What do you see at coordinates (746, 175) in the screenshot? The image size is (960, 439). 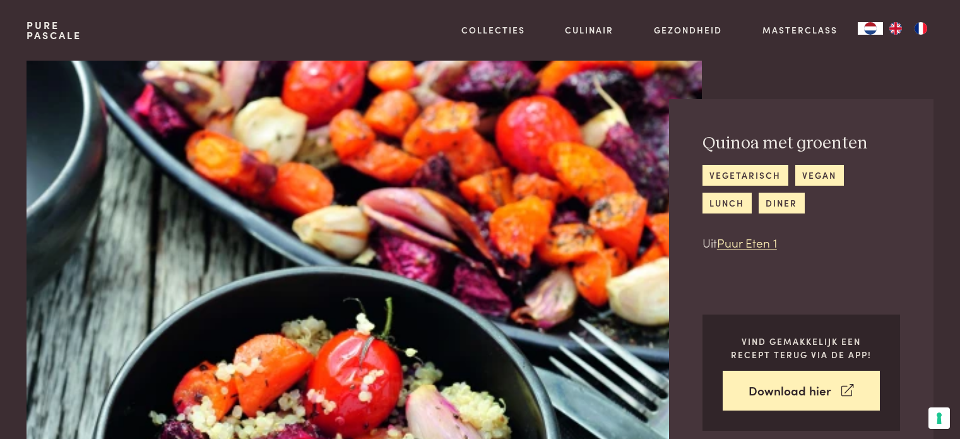 I see `a: vegetarisch` at bounding box center [746, 175].